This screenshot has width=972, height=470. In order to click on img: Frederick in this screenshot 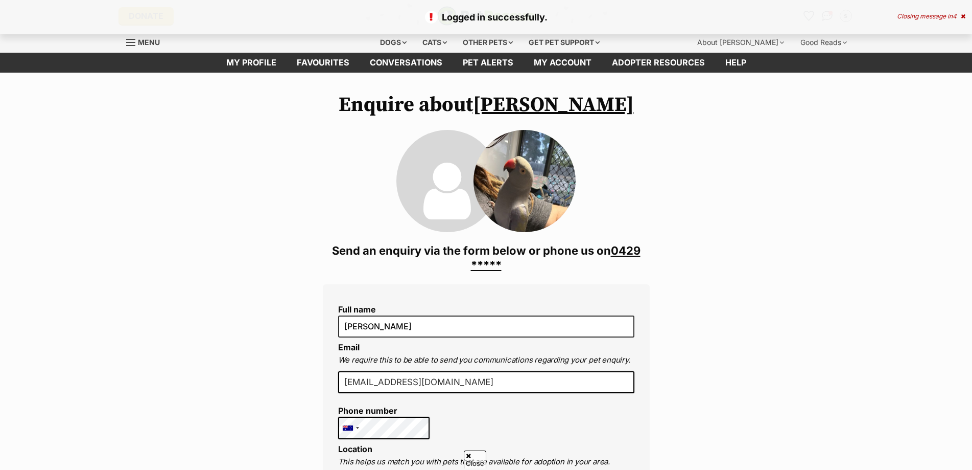, I will do `click(525, 181)`.